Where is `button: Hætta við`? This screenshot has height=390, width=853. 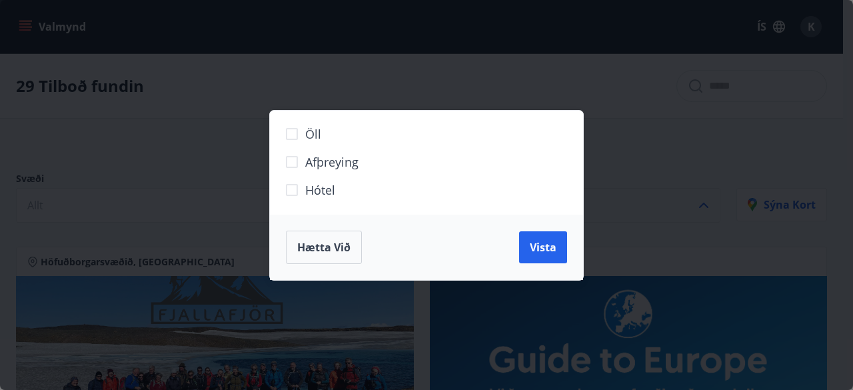 button: Hætta við is located at coordinates (324, 247).